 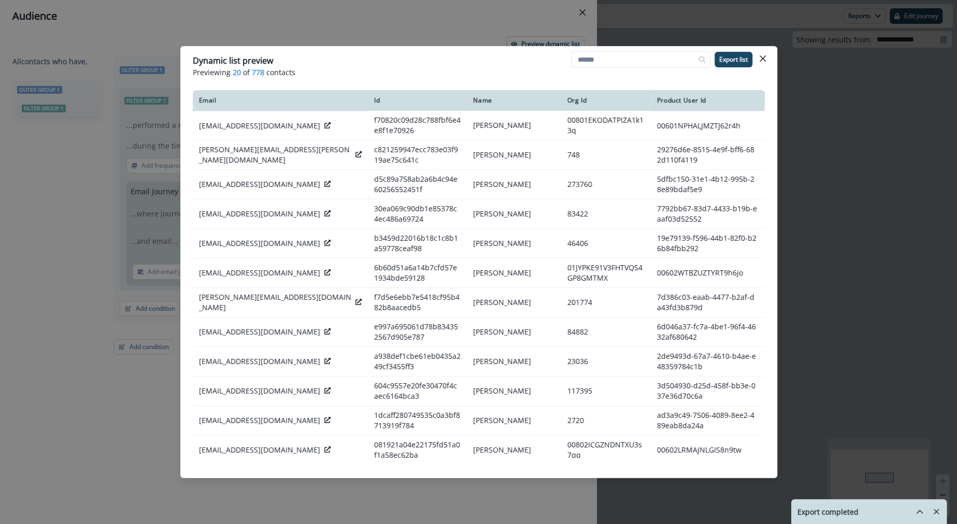 I want to click on td: 84882, so click(x=606, y=332).